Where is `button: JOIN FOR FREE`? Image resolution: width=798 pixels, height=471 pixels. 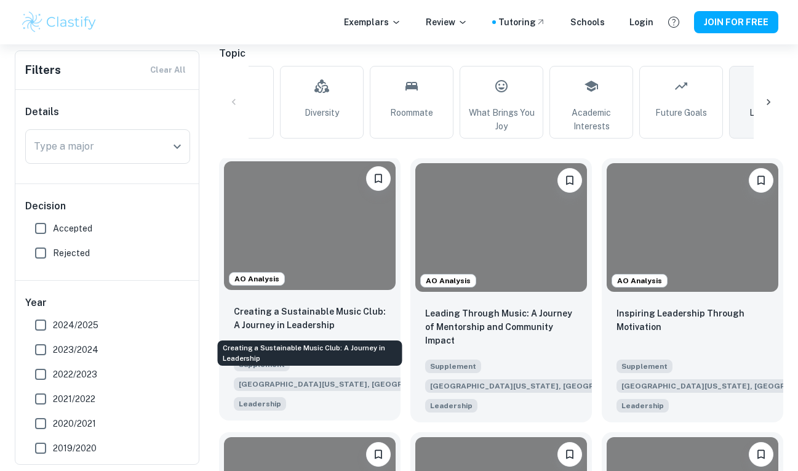 button: JOIN FOR FREE is located at coordinates (736, 22).